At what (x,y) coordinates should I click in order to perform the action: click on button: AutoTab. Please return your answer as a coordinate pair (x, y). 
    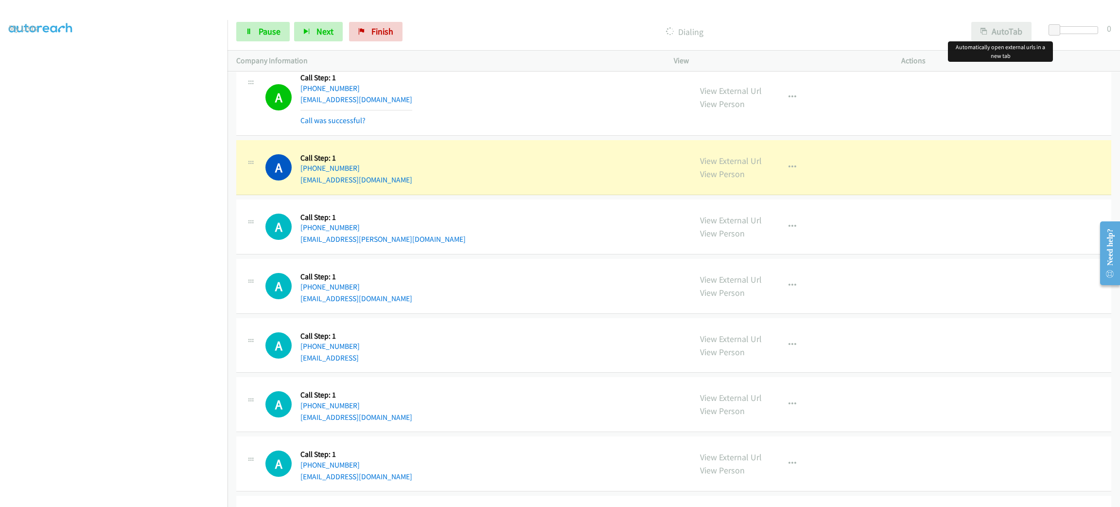
    Looking at the image, I should click on (1002, 32).